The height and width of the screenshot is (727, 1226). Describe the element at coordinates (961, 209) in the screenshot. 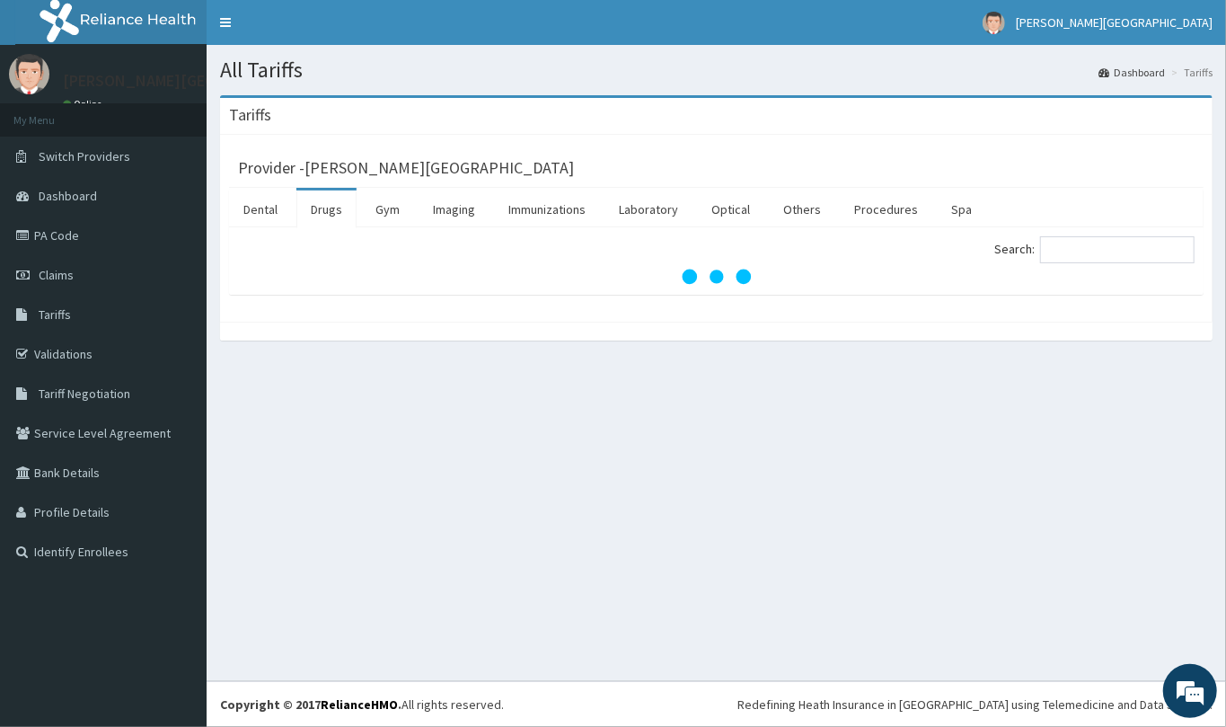

I see `a: Spa` at that location.